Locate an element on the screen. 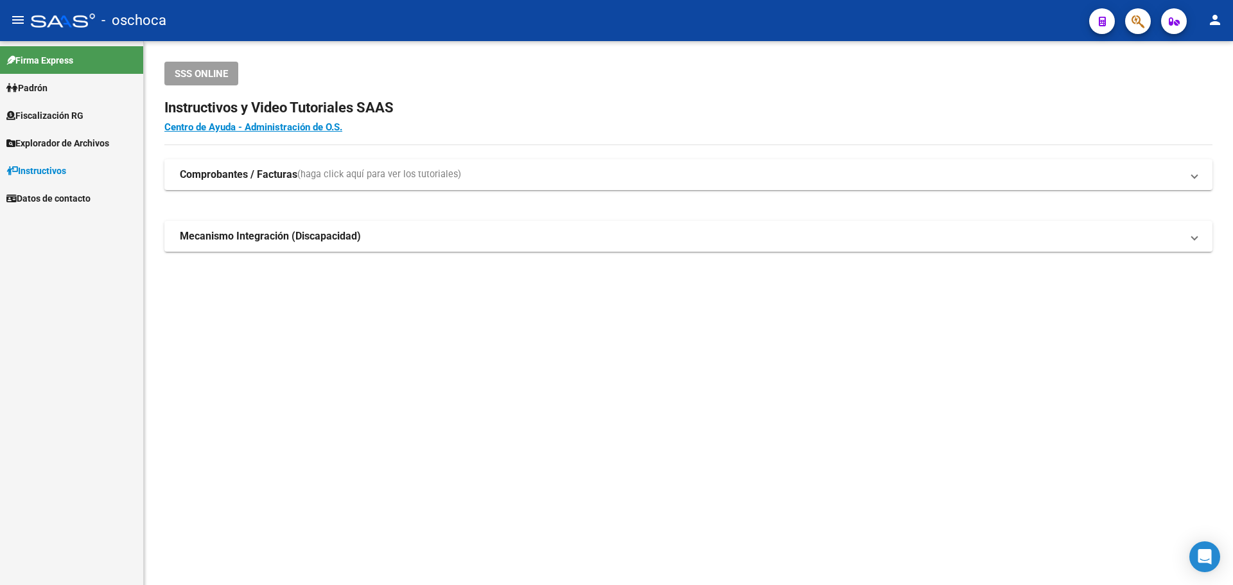 The width and height of the screenshot is (1233, 585). mat-expansion-panel-header: Mecanismo Integración (Discapacidad) is located at coordinates (689, 236).